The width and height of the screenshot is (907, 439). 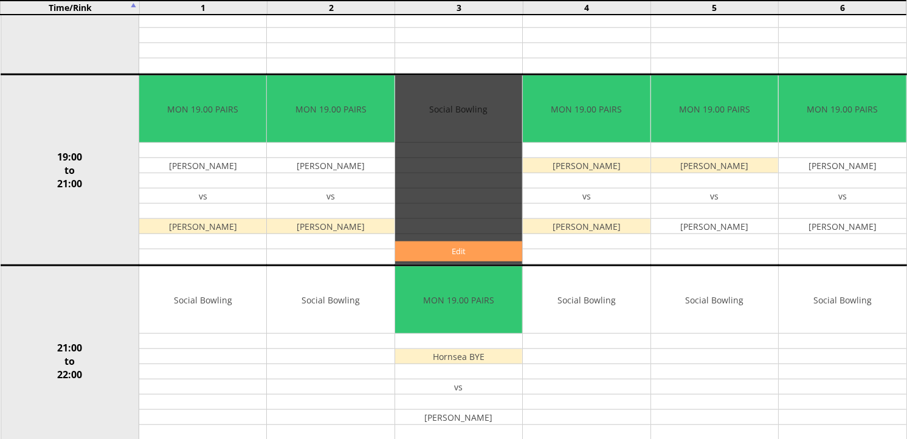 I want to click on td: 3, so click(x=459, y=7).